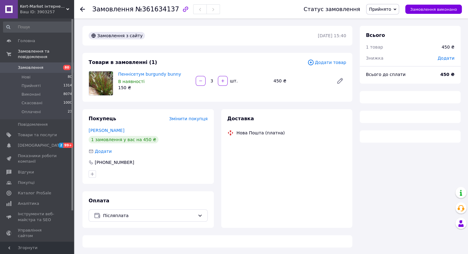 The height and width of the screenshot is (254, 468). I want to click on span: Повідомлення, so click(33, 125).